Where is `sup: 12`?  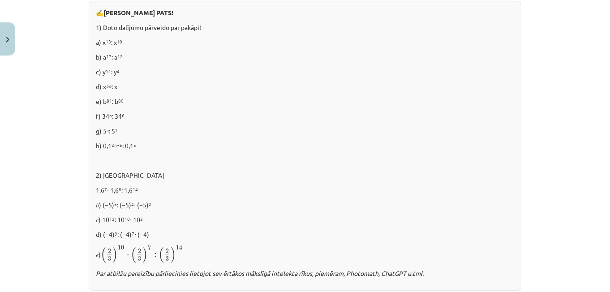
sup: 12 is located at coordinates (120, 56).